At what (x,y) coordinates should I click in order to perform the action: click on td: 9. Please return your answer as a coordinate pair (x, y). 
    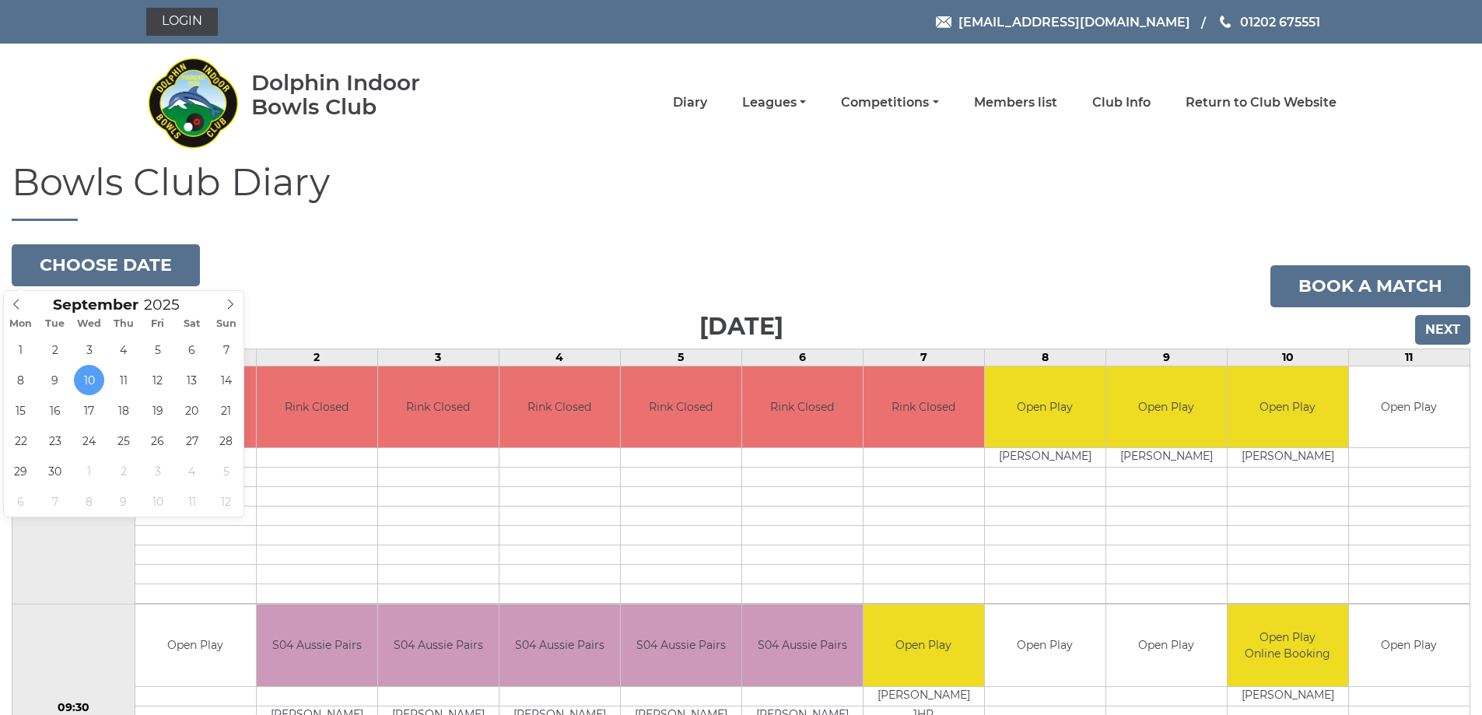
    Looking at the image, I should click on (1166, 357).